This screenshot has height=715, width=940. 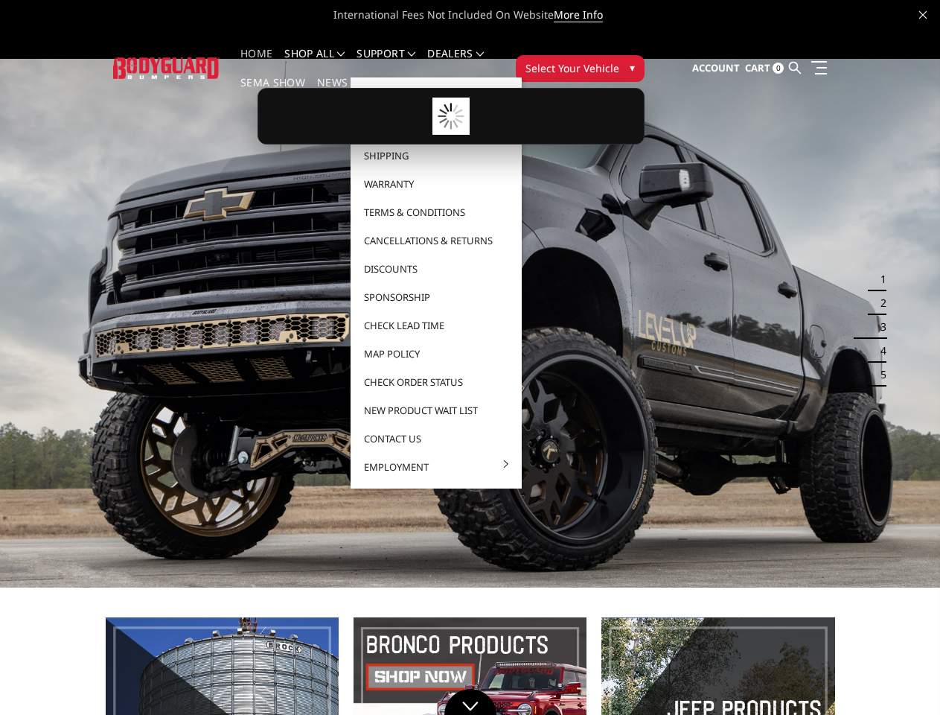 What do you see at coordinates (716, 68) in the screenshot?
I see `span: Account` at bounding box center [716, 68].